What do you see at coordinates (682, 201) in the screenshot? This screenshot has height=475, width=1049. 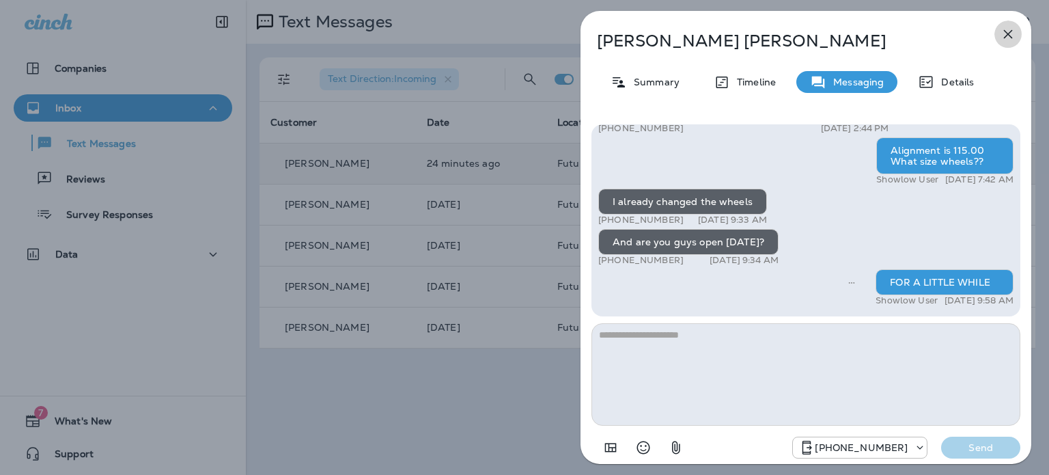 I see `div: I already changed the wheels` at bounding box center [682, 201].